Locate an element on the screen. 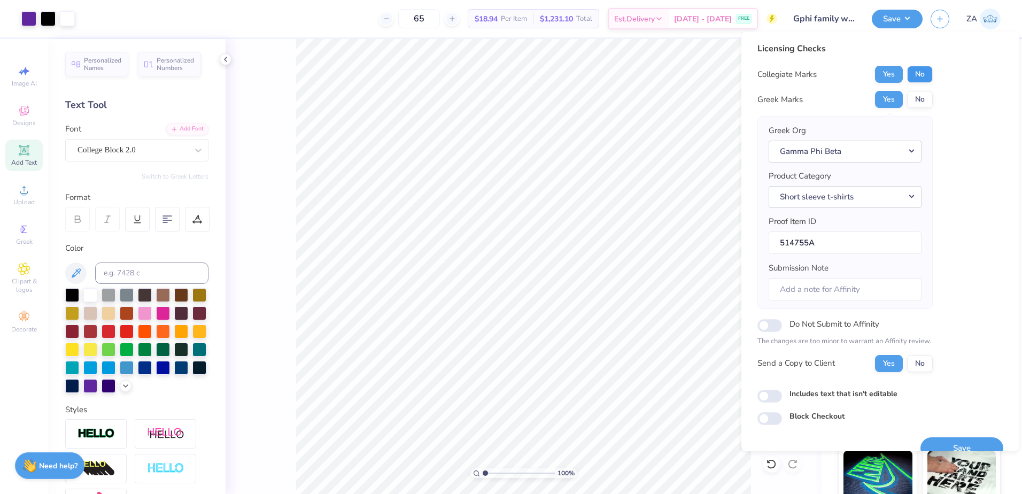 This screenshot has width=1022, height=494. span: ZA is located at coordinates (972, 19).